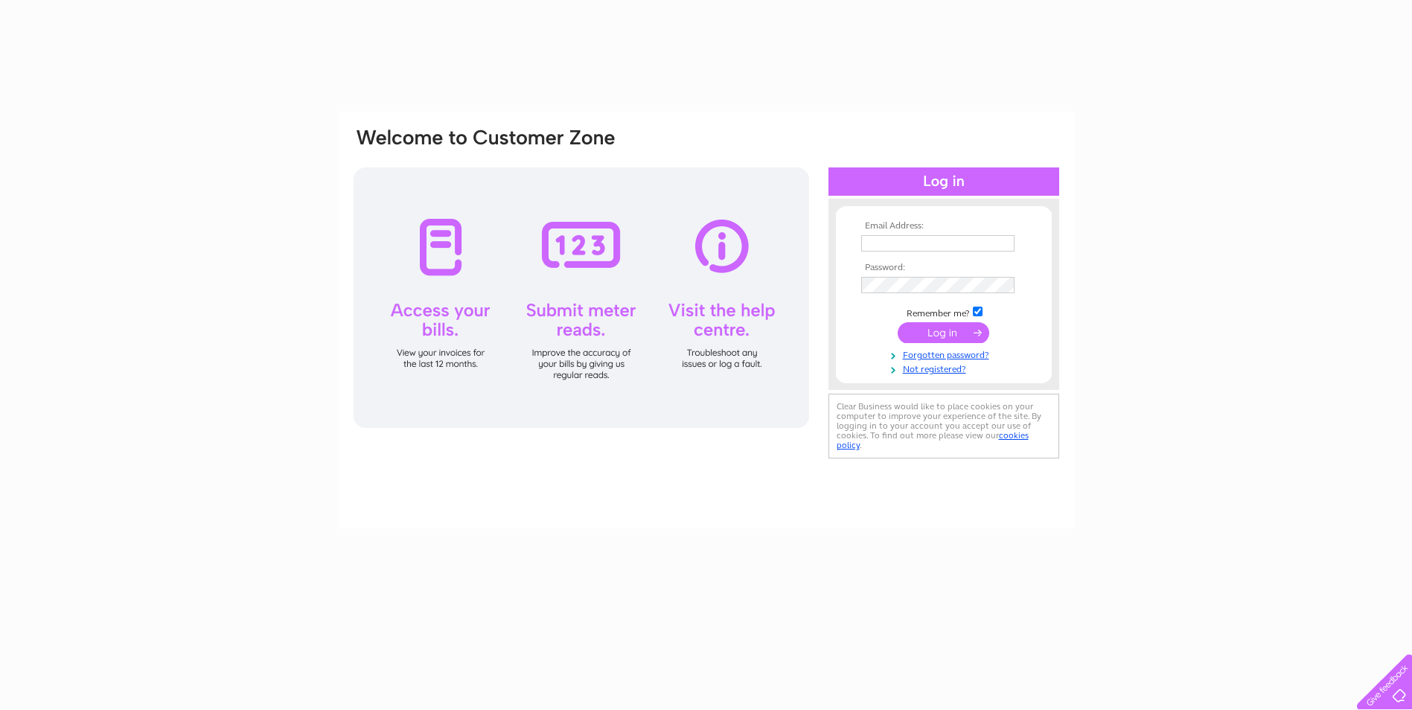 Image resolution: width=1412 pixels, height=710 pixels. Describe the element at coordinates (932, 440) in the screenshot. I see `a: cookies policy` at that location.